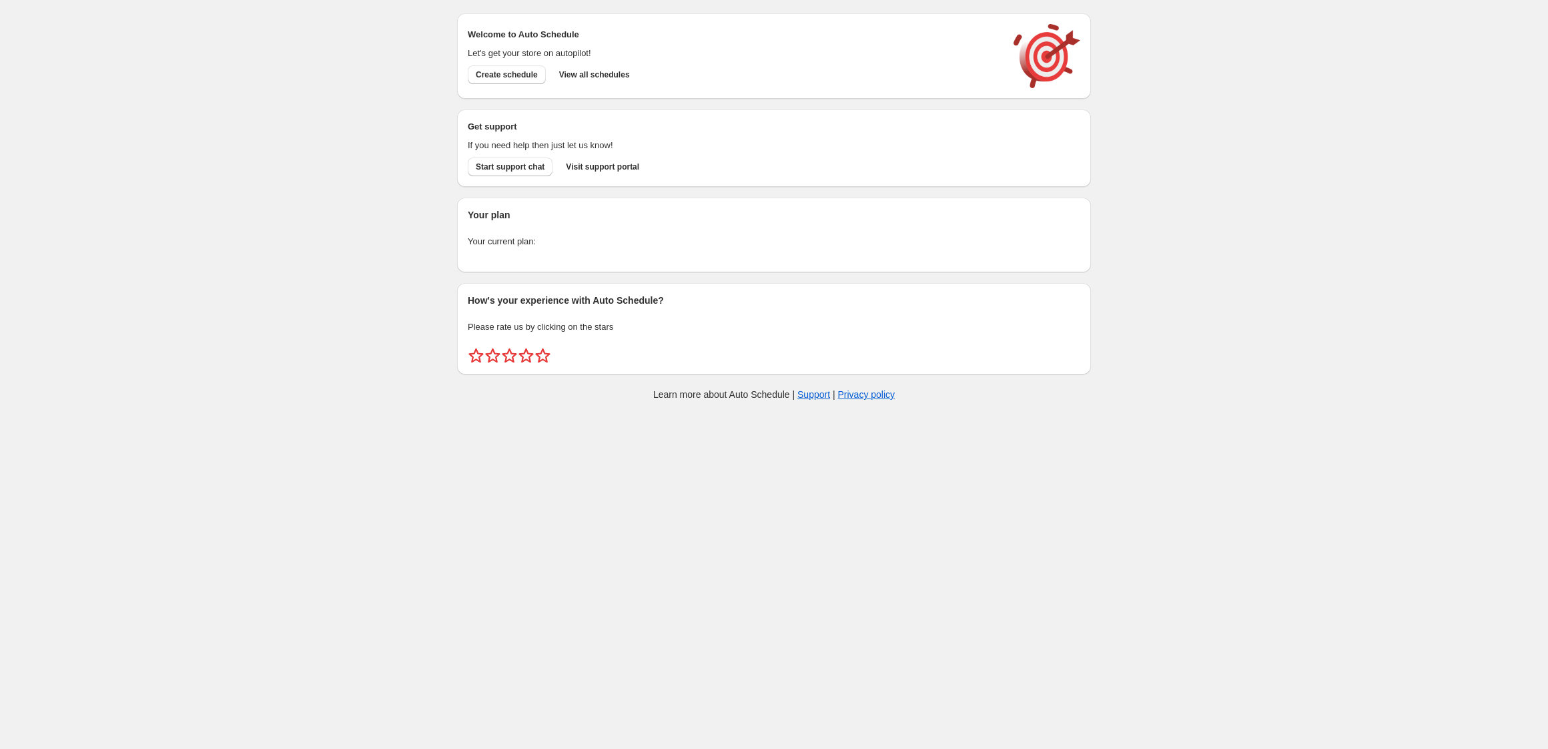 The image size is (1548, 749). I want to click on a: Support, so click(813, 394).